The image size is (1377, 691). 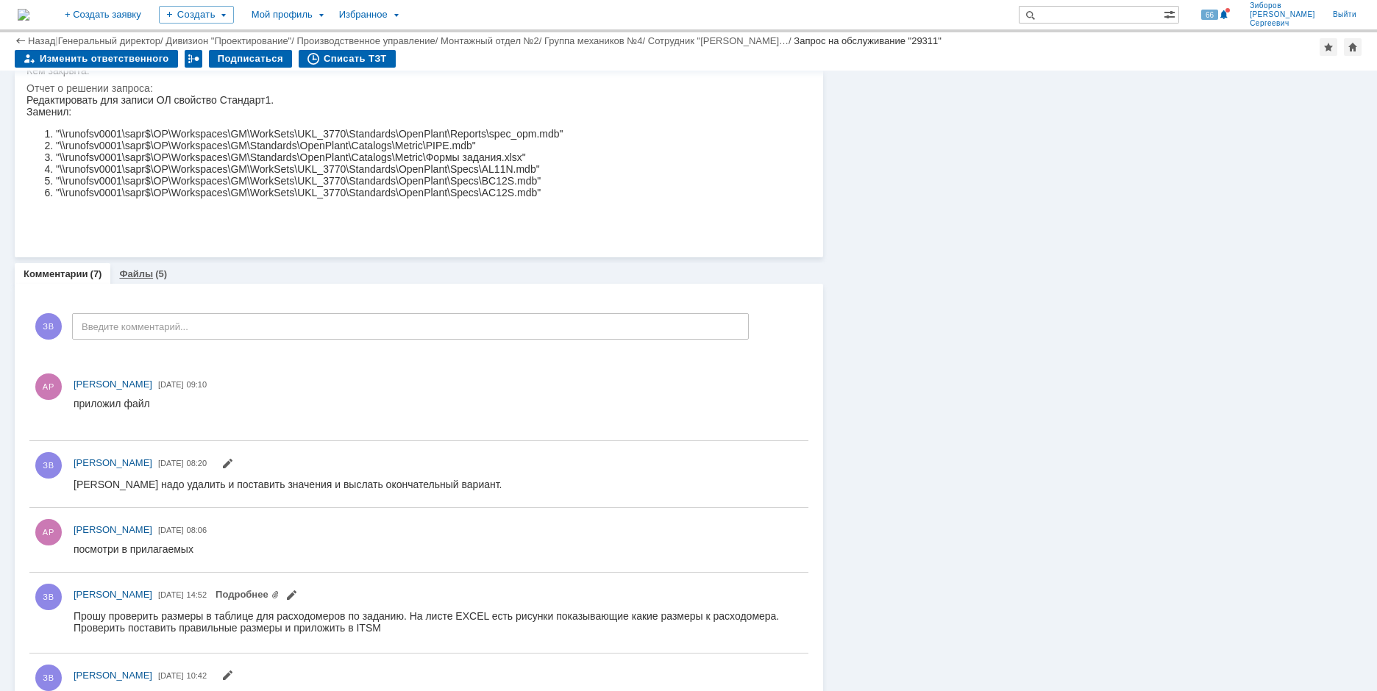 What do you see at coordinates (136, 274) in the screenshot?
I see `a: Файлы` at bounding box center [136, 274].